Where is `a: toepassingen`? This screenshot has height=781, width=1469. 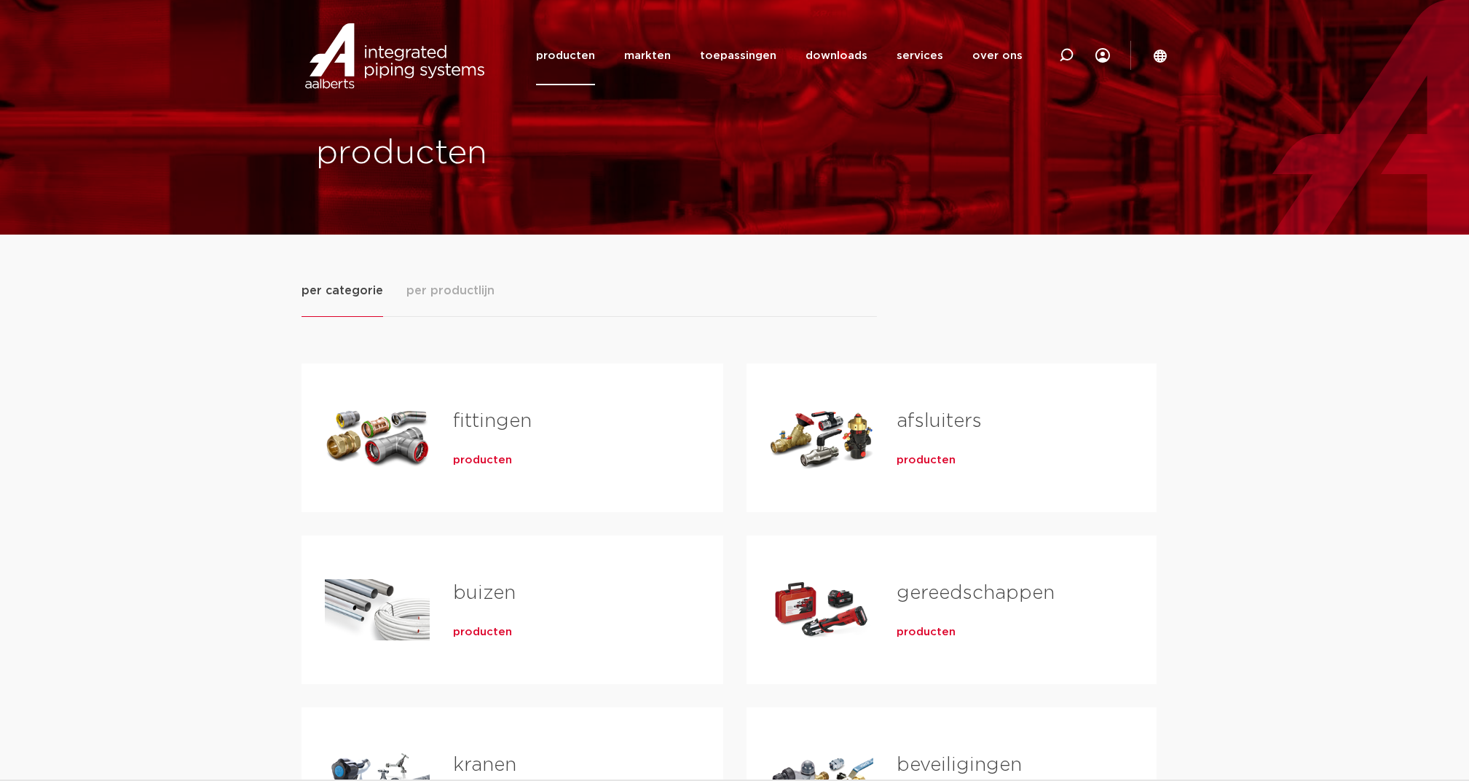
a: toepassingen is located at coordinates (738, 55).